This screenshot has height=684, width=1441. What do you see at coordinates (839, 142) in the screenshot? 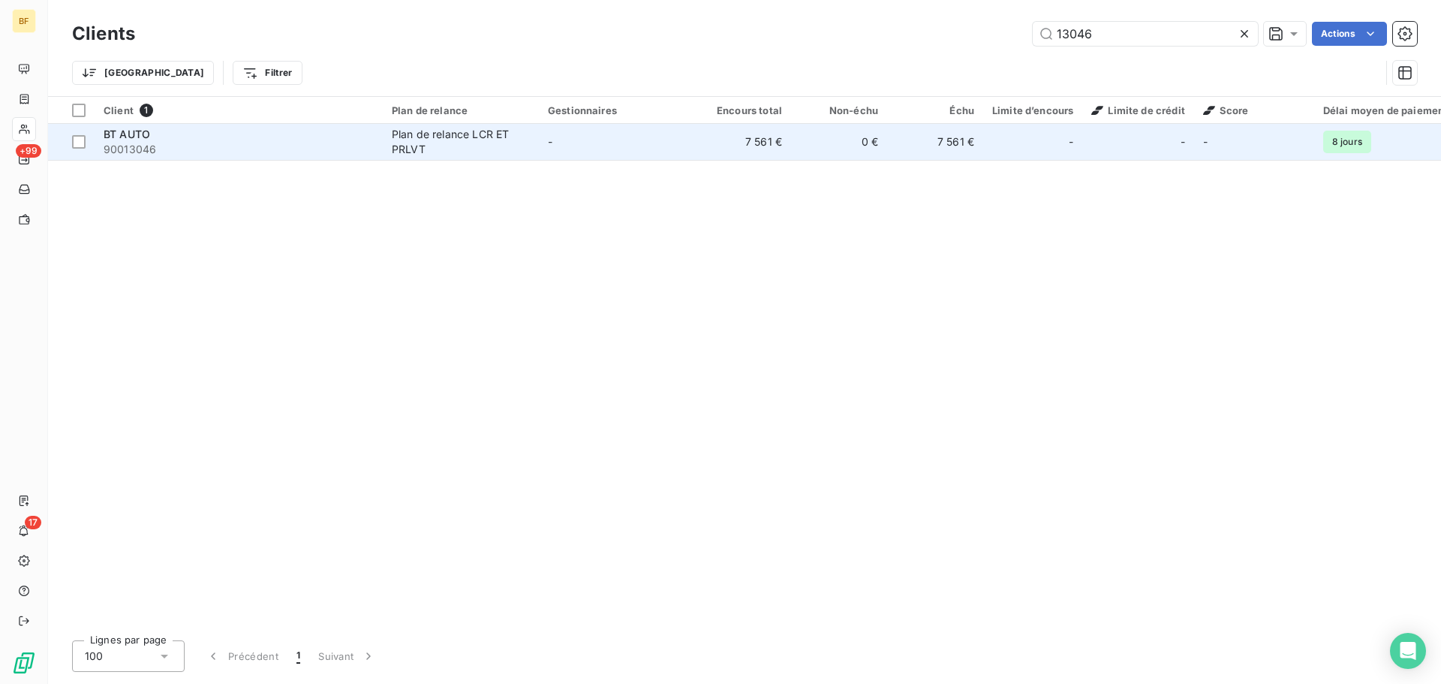
I see `td: 0 €` at bounding box center [839, 142].